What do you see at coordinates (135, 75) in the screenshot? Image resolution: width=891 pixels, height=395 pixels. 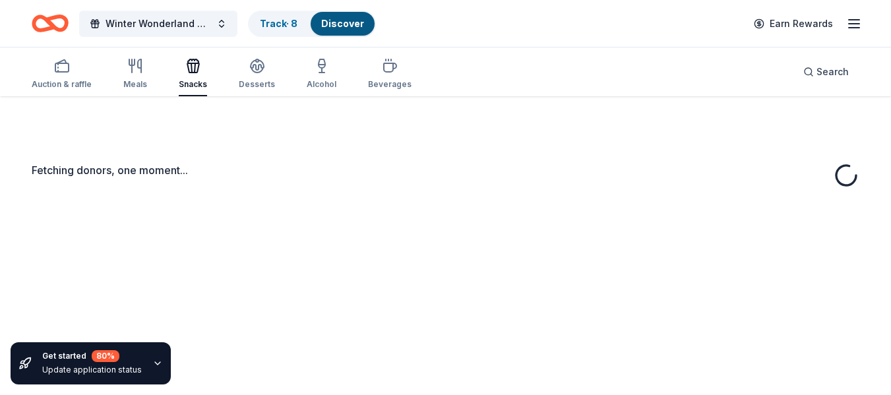 I see `button: Meals` at bounding box center [135, 75].